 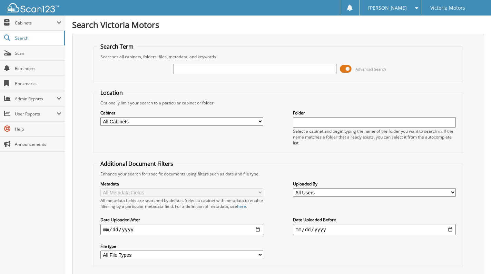 What do you see at coordinates (182, 204) in the screenshot?
I see `div: All metadata fields are searched by default. Select a cabinet with metadata to enable filtering b...` at bounding box center [182, 204].